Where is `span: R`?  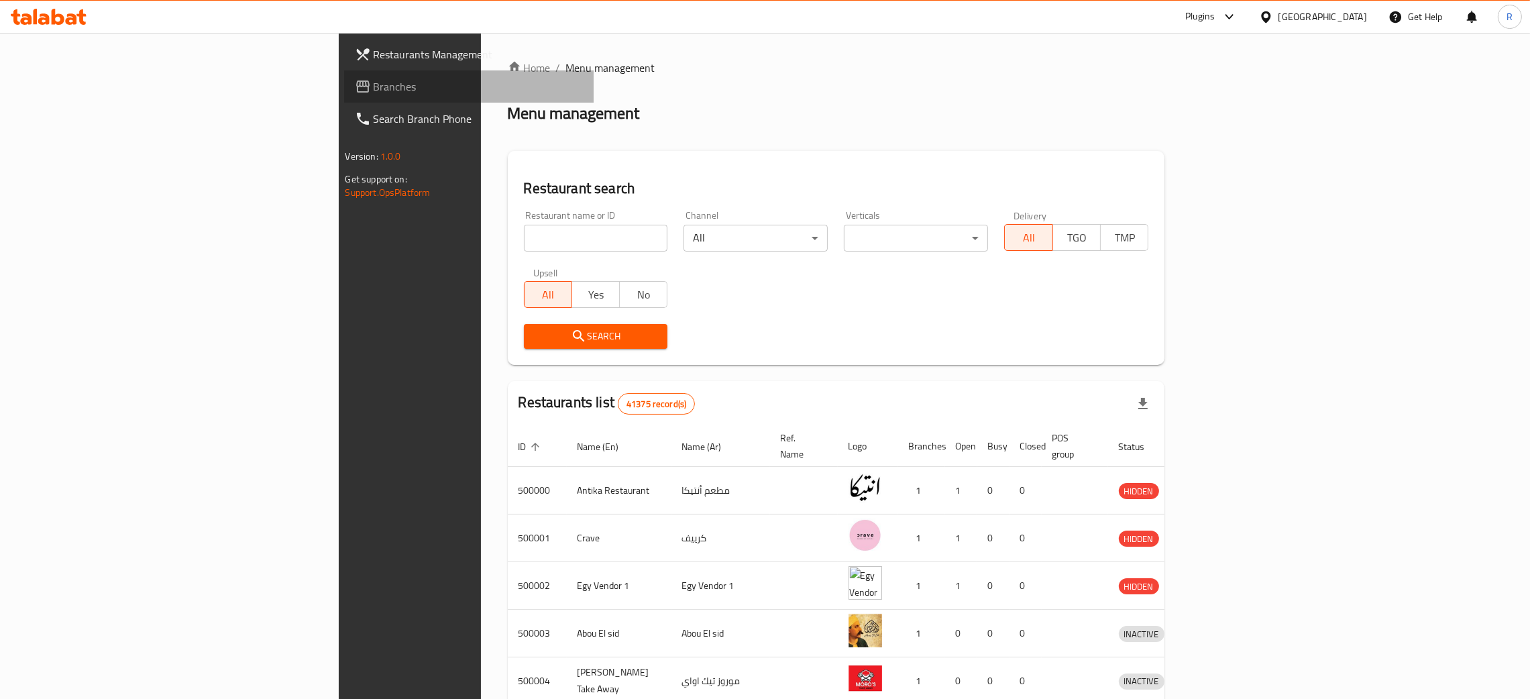
span: R is located at coordinates (1509, 17).